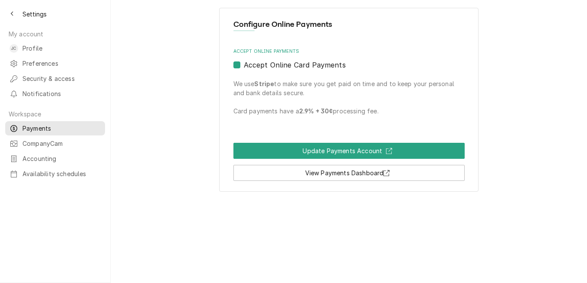 The height and width of the screenshot is (283, 587). I want to click on button: Back to previous page, so click(12, 14).